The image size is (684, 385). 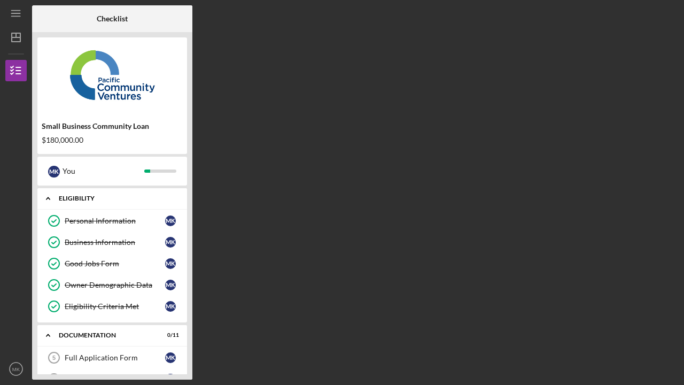 I want to click on div: $180,000.00, so click(x=112, y=140).